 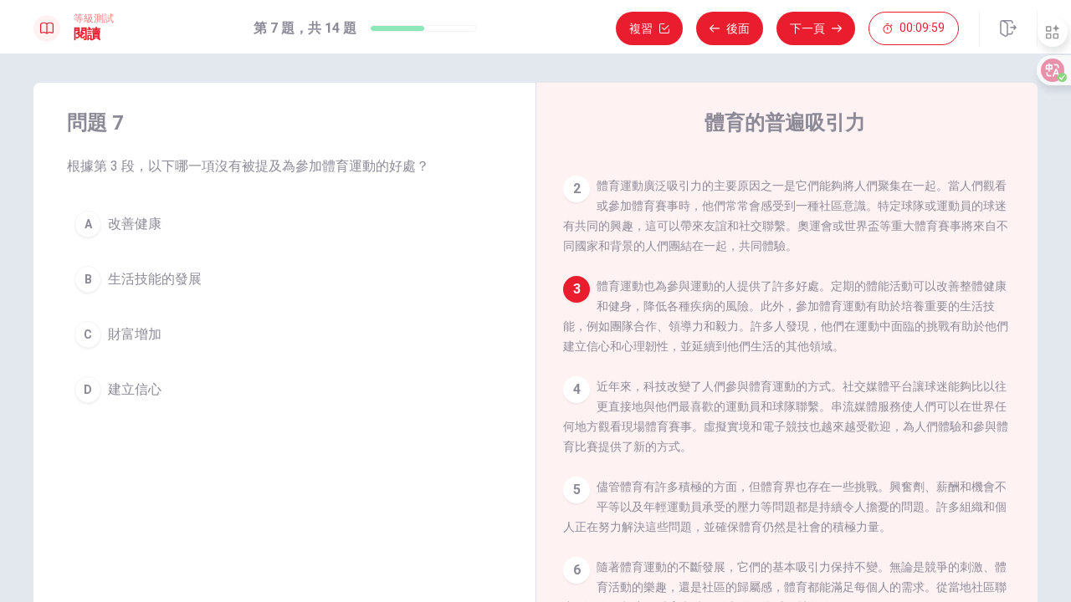 I want to click on font: 改善健康, so click(x=135, y=223).